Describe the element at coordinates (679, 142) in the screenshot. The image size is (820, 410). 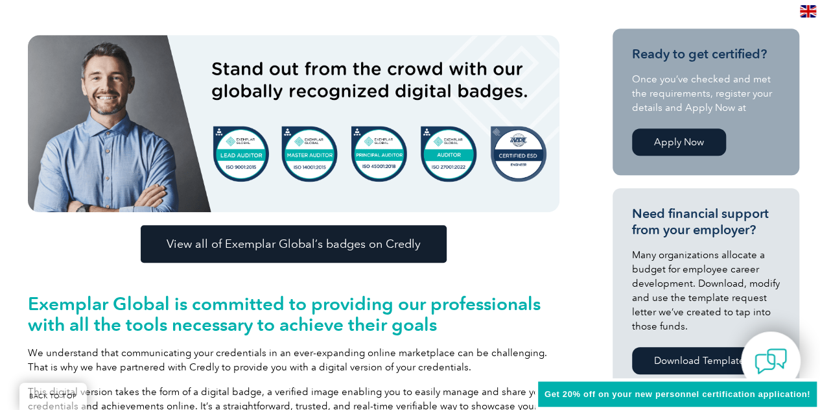
I see `a: Apply Now` at that location.